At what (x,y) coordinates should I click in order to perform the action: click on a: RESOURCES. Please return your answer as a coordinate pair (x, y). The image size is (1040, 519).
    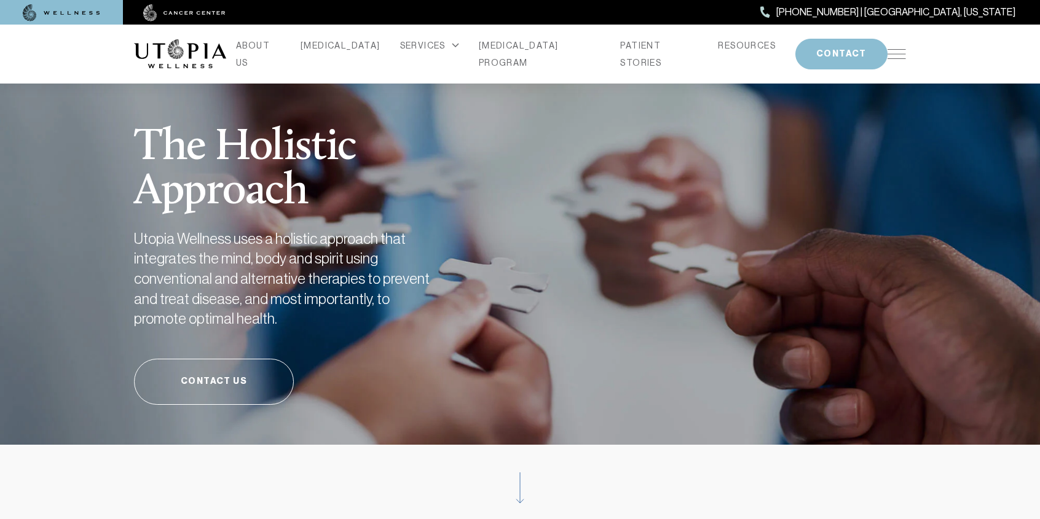
    Looking at the image, I should click on (747, 45).